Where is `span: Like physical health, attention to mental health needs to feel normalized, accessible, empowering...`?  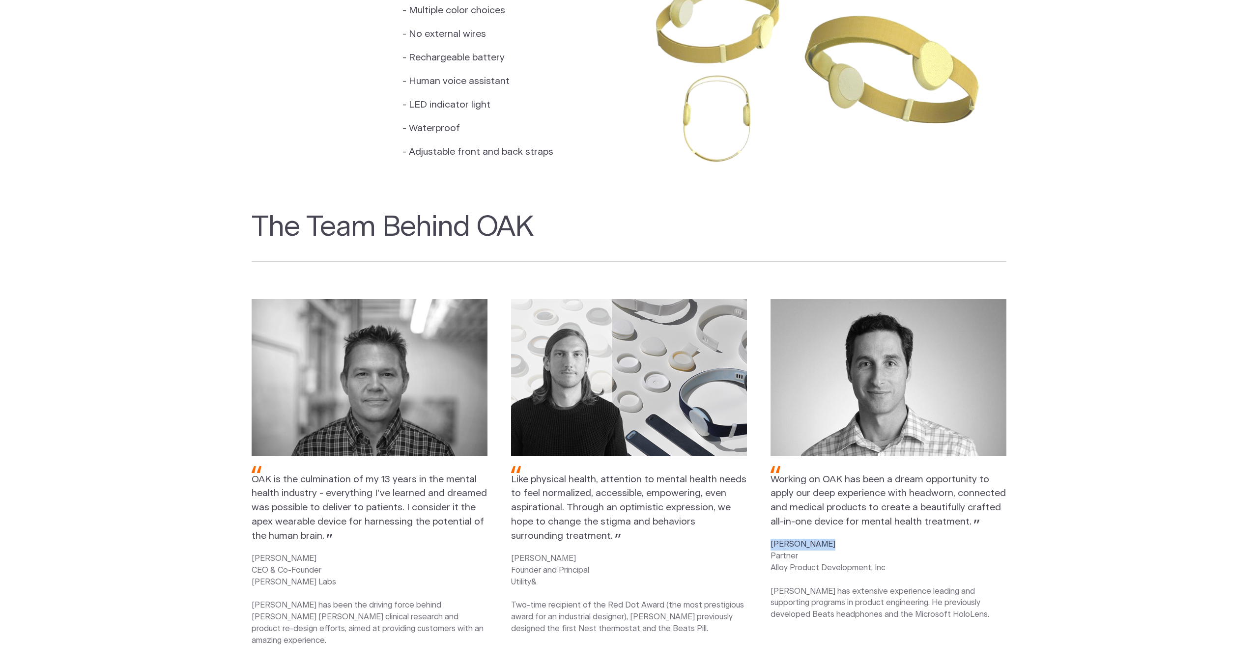
span: Like physical health, attention to mental health needs to feel normalized, accessible, empowering... is located at coordinates (628, 508).